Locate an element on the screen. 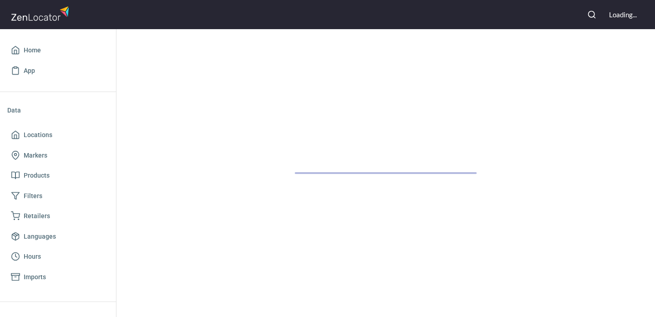 This screenshot has width=655, height=317. span: App is located at coordinates (29, 70).